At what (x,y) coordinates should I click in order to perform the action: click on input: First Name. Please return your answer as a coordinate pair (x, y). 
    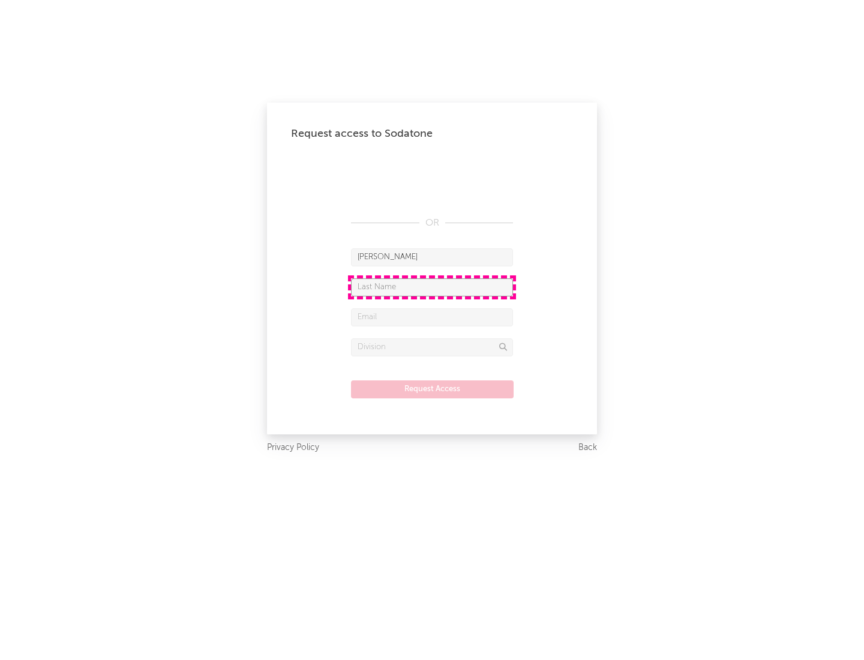
    Looking at the image, I should click on (432, 257).